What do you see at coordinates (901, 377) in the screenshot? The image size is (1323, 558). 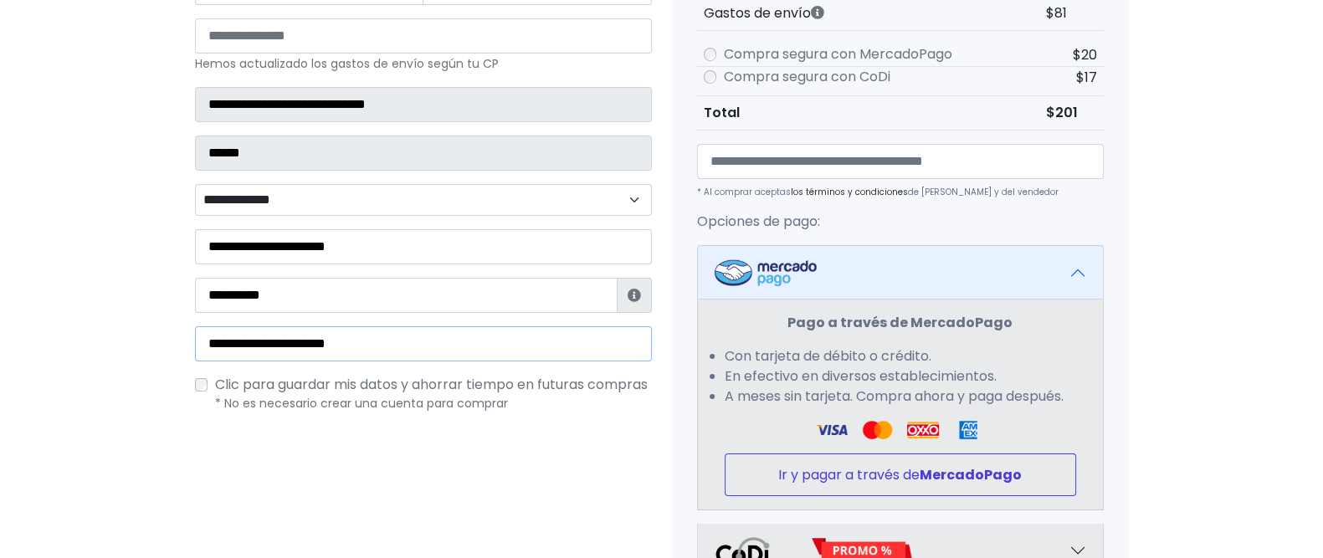 I see `li: En efectivo en diversos establecimientos.` at bounding box center [901, 377].